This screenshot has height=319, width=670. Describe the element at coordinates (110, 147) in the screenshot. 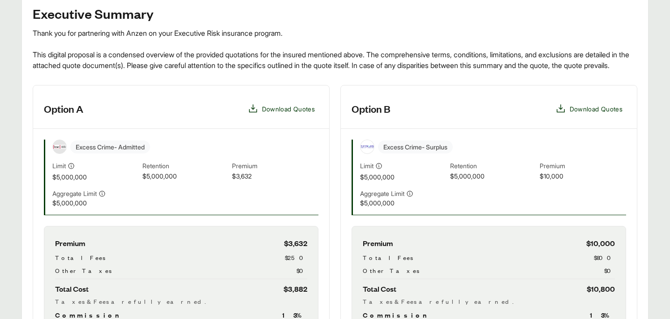

I see `span: Excess Crime - Admitted` at that location.